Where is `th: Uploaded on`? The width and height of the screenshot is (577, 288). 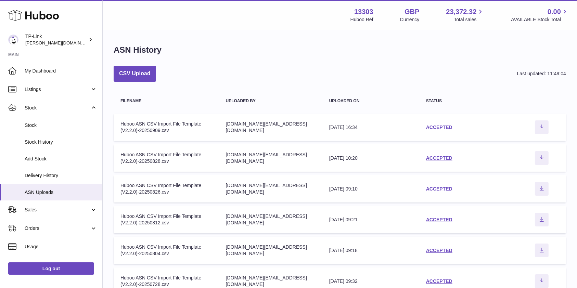 th: Uploaded on is located at coordinates (371, 101).